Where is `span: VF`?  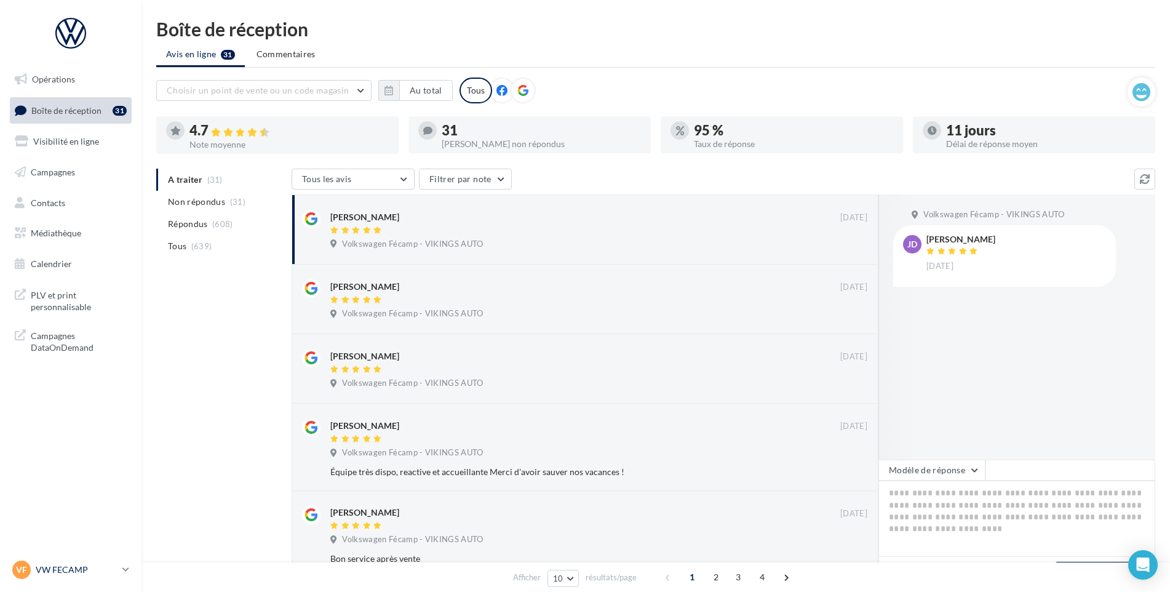 span: VF is located at coordinates (22, 570).